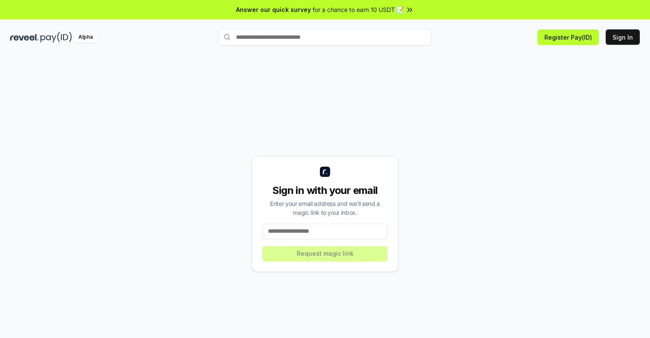 The image size is (650, 338). I want to click on div: Alpha, so click(86, 37).